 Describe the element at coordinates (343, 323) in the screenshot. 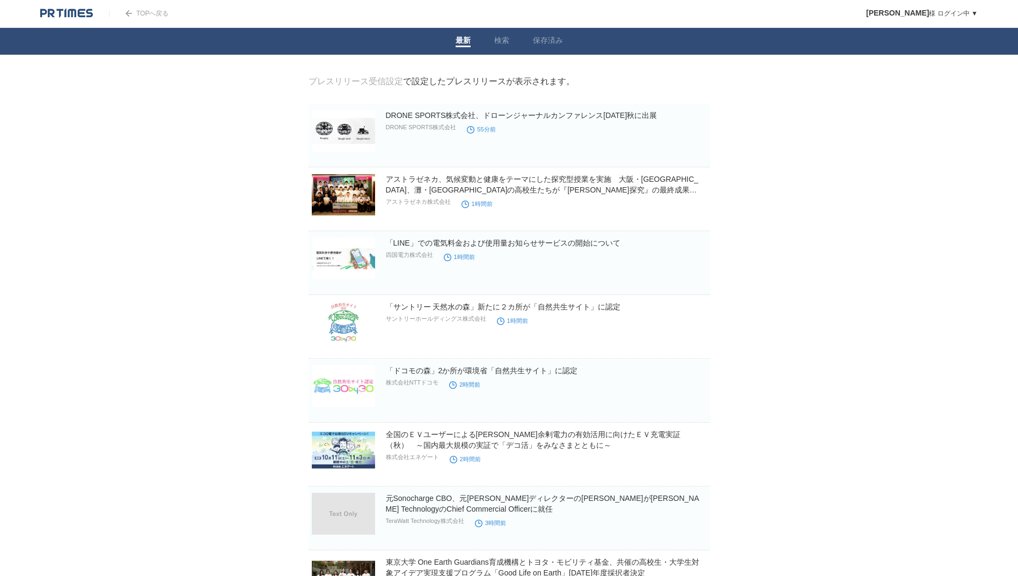

I see `img: 「サントリー 天然水の森」新たに２カ所が「自然共生サイト」に認定` at that location.